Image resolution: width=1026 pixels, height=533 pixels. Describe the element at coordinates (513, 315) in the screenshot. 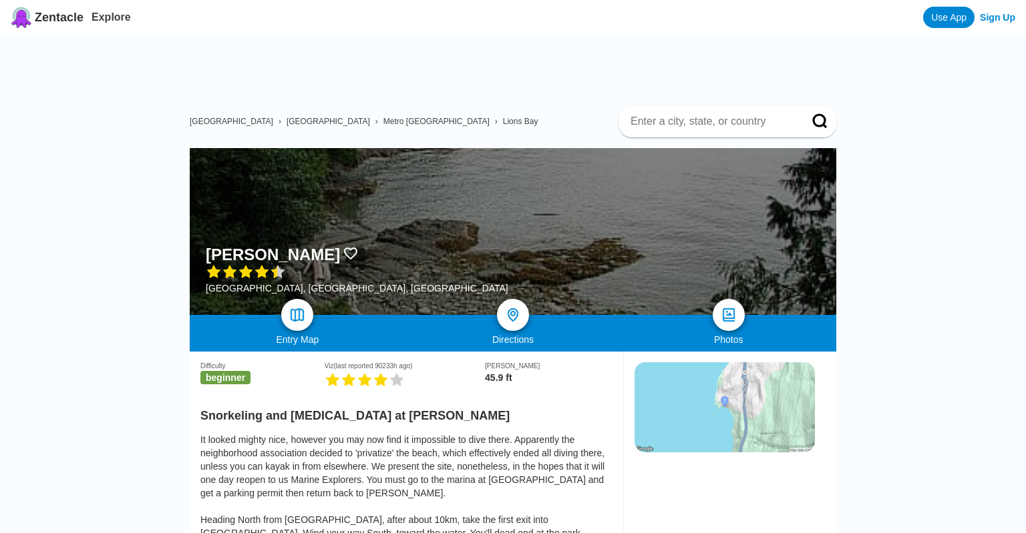

I see `a: directions` at that location.